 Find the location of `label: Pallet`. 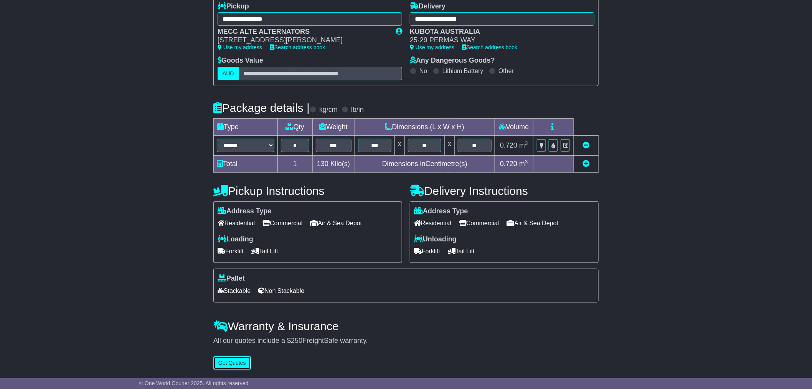

label: Pallet is located at coordinates (231, 278).